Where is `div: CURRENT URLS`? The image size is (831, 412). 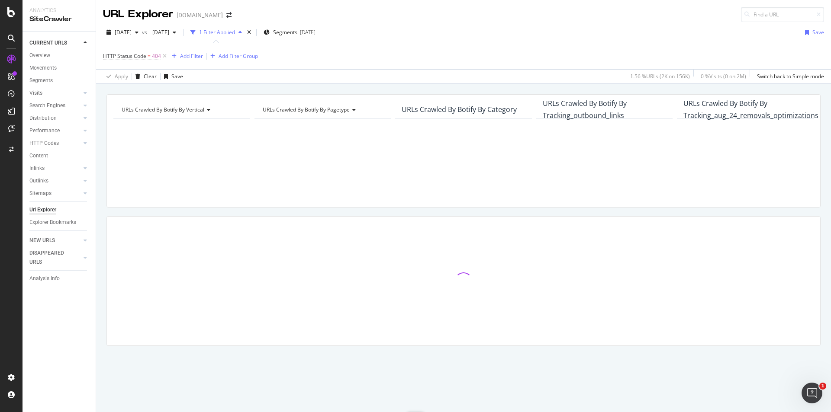
div: CURRENT URLS is located at coordinates (48, 43).